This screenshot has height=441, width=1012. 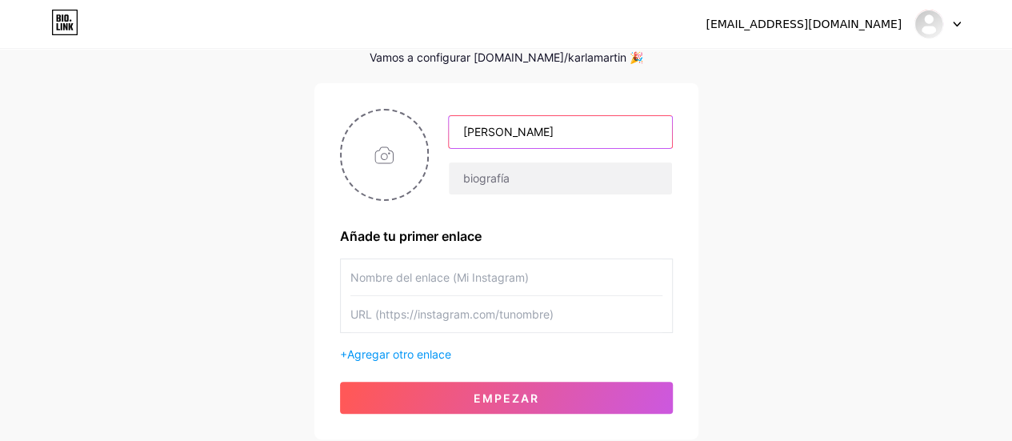 I want to click on font: Añade tu primer enlace, so click(x=410, y=236).